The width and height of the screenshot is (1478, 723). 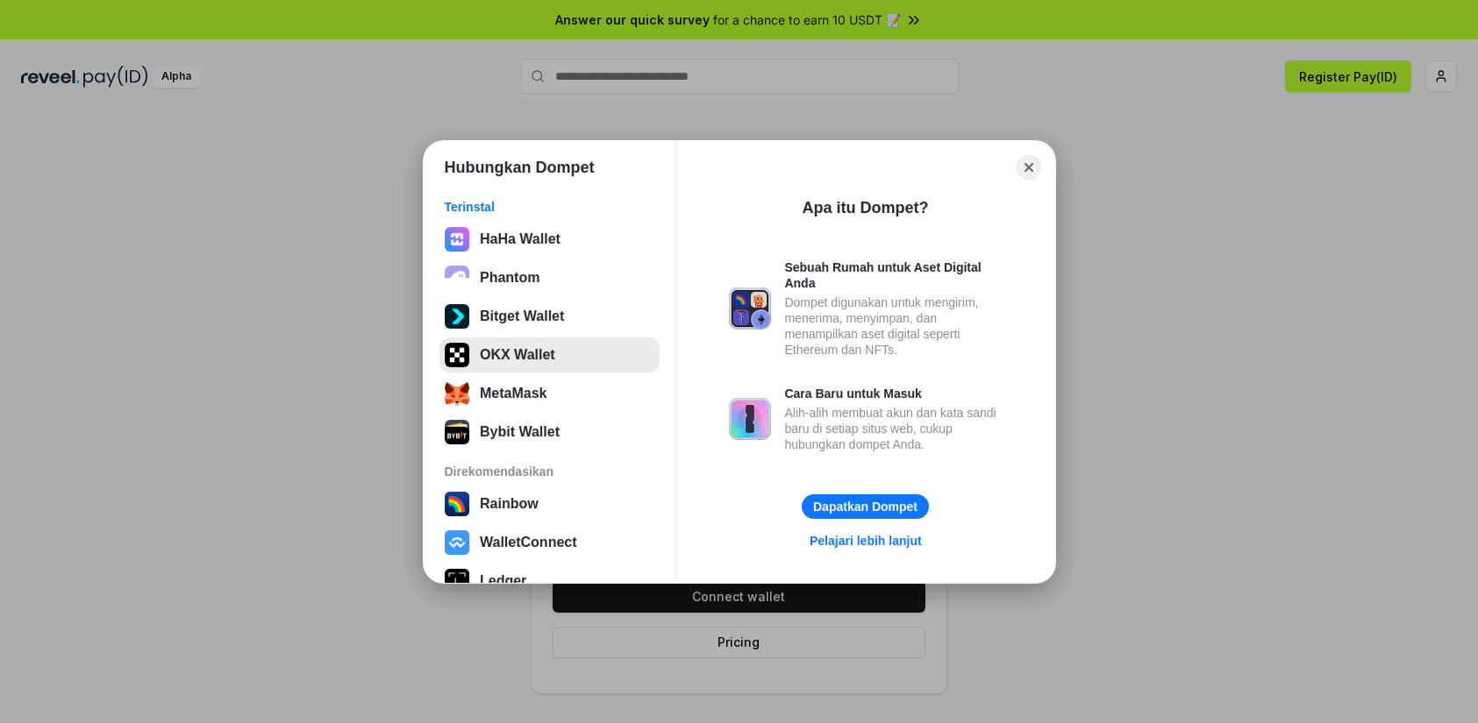 What do you see at coordinates (457, 581) in the screenshot?
I see `img: svg+xml,%3Csvg%20xmlns%3D%22http%3A%2F%2Fwww.w3.org%2F2000%2Fsvg%22%20width%3D%2228%22%20height%3...` at bounding box center [457, 581].